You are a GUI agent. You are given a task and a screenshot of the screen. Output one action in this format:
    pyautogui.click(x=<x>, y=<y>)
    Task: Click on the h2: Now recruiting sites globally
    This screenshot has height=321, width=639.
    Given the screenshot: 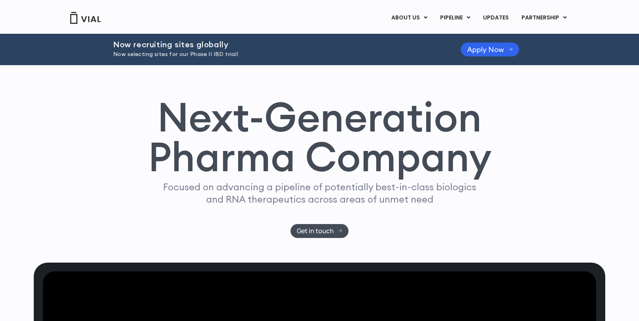 What is the action you would take?
    pyautogui.click(x=277, y=44)
    